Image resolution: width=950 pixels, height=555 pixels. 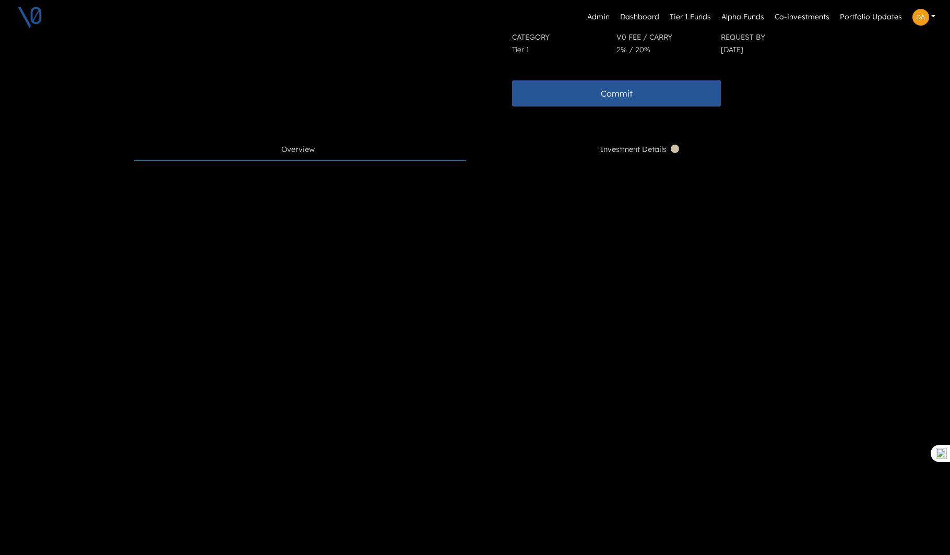 I want to click on span: Tier 1, so click(x=521, y=50).